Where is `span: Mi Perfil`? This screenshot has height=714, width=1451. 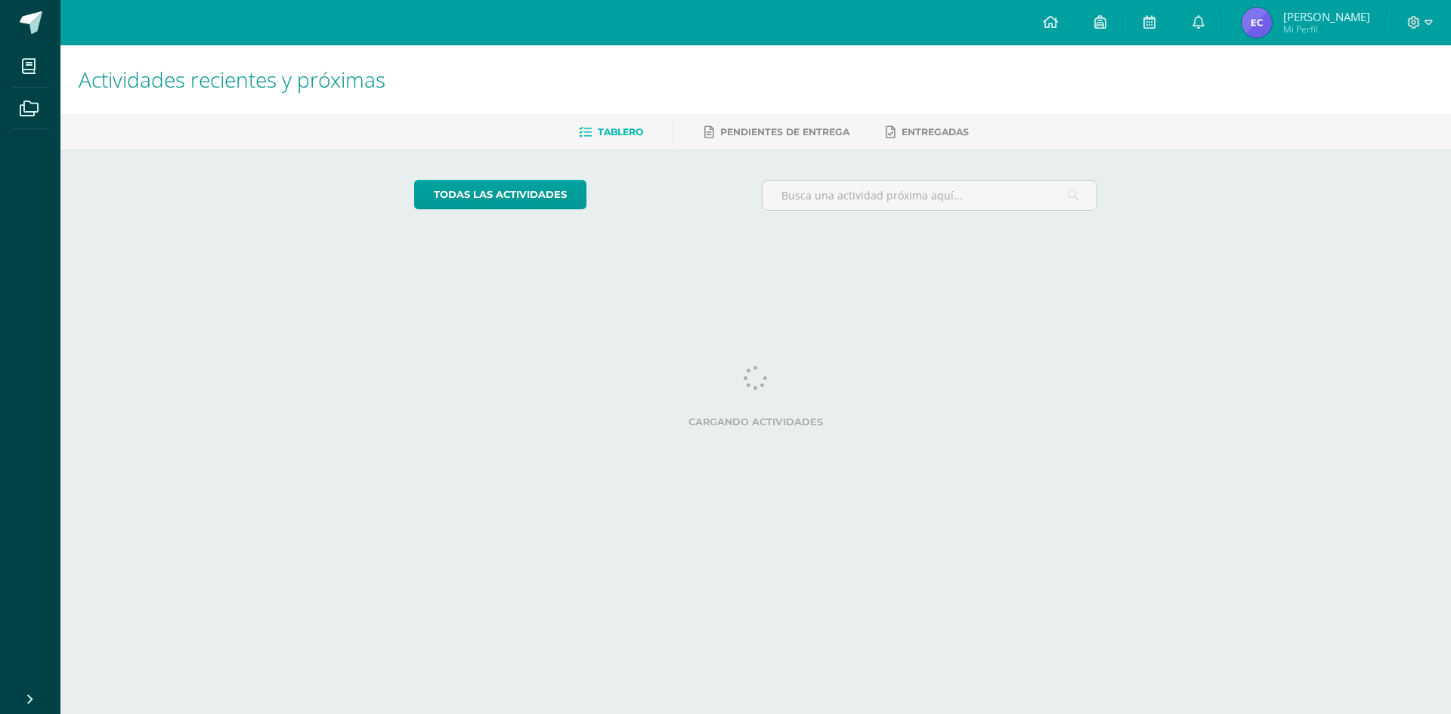
span: Mi Perfil is located at coordinates (1326, 29).